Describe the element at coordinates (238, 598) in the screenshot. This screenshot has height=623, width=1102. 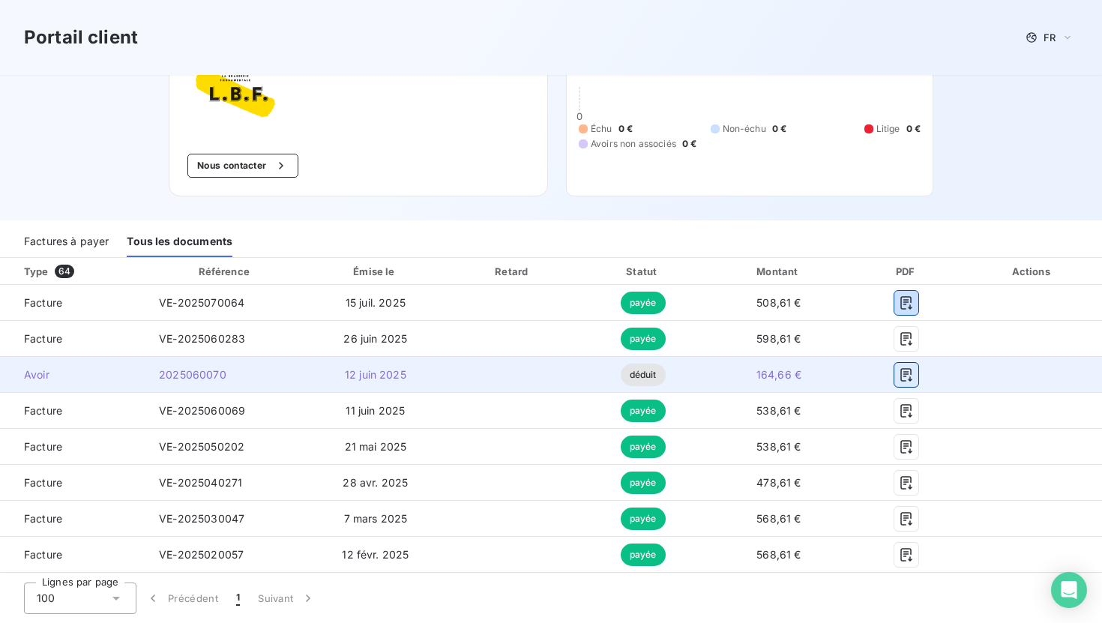
I see `button: 1` at that location.